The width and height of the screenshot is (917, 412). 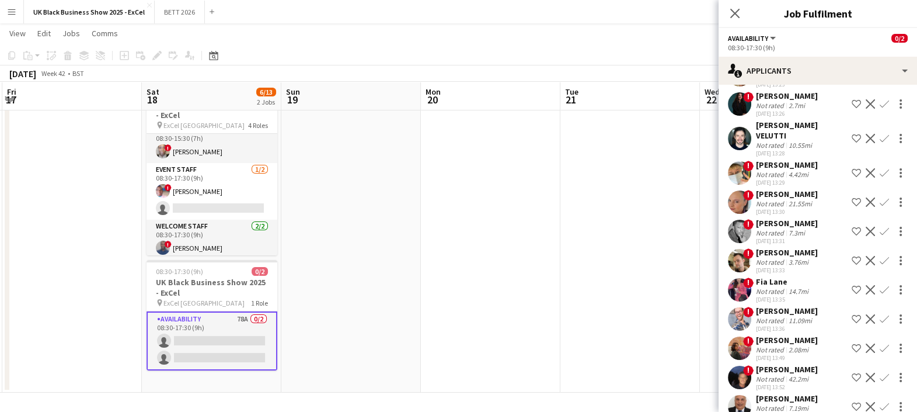 I want to click on div: 2.7mi, so click(x=797, y=105).